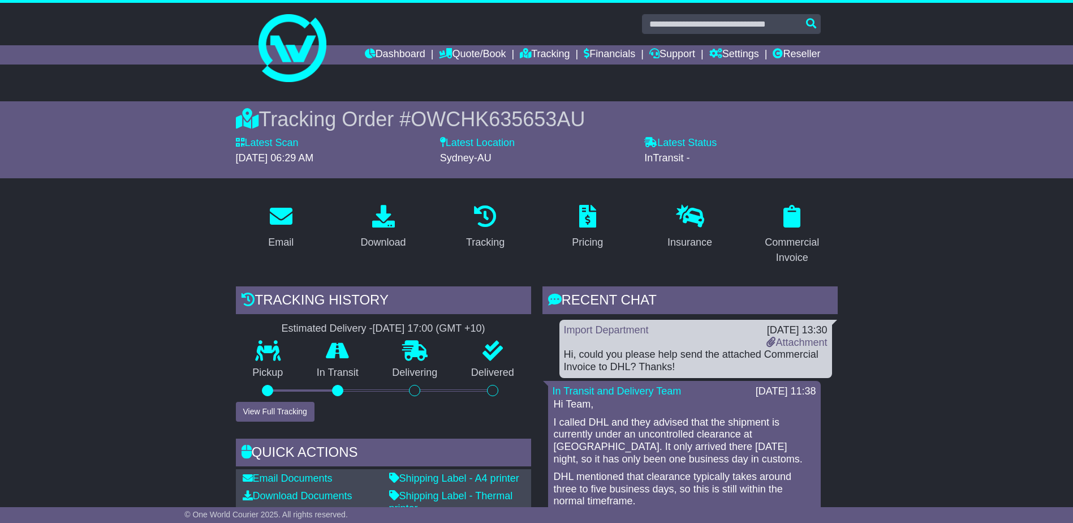  What do you see at coordinates (672, 55) in the screenshot?
I see `a: Support` at bounding box center [672, 55].